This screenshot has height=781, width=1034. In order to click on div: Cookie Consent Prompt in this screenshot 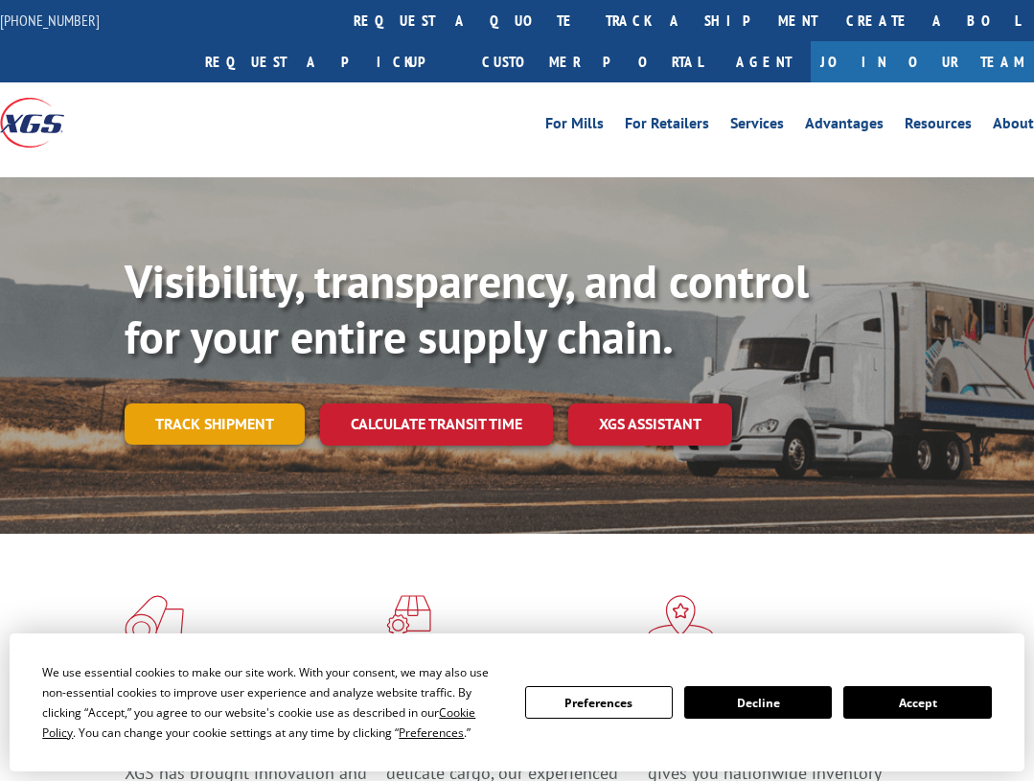, I will do `click(516, 702)`.